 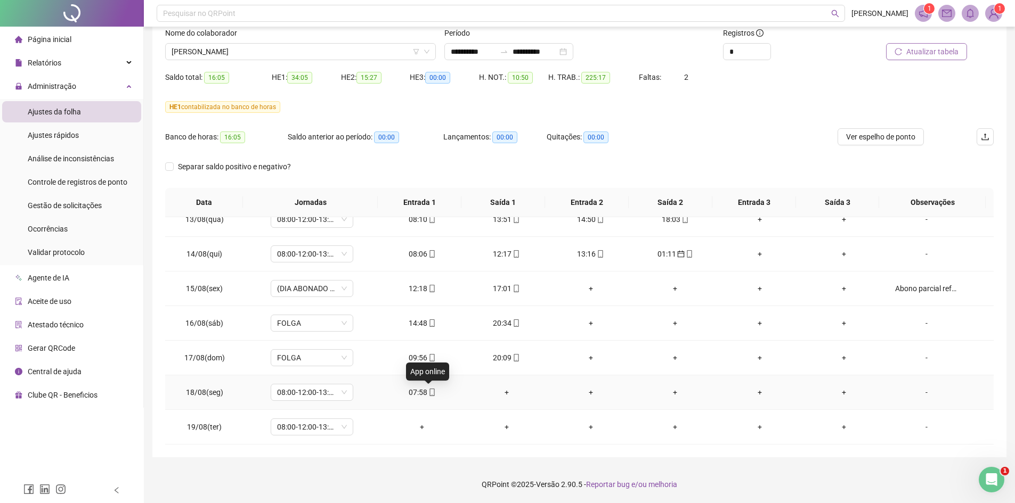 I want to click on img: 82184, so click(x=994, y=13).